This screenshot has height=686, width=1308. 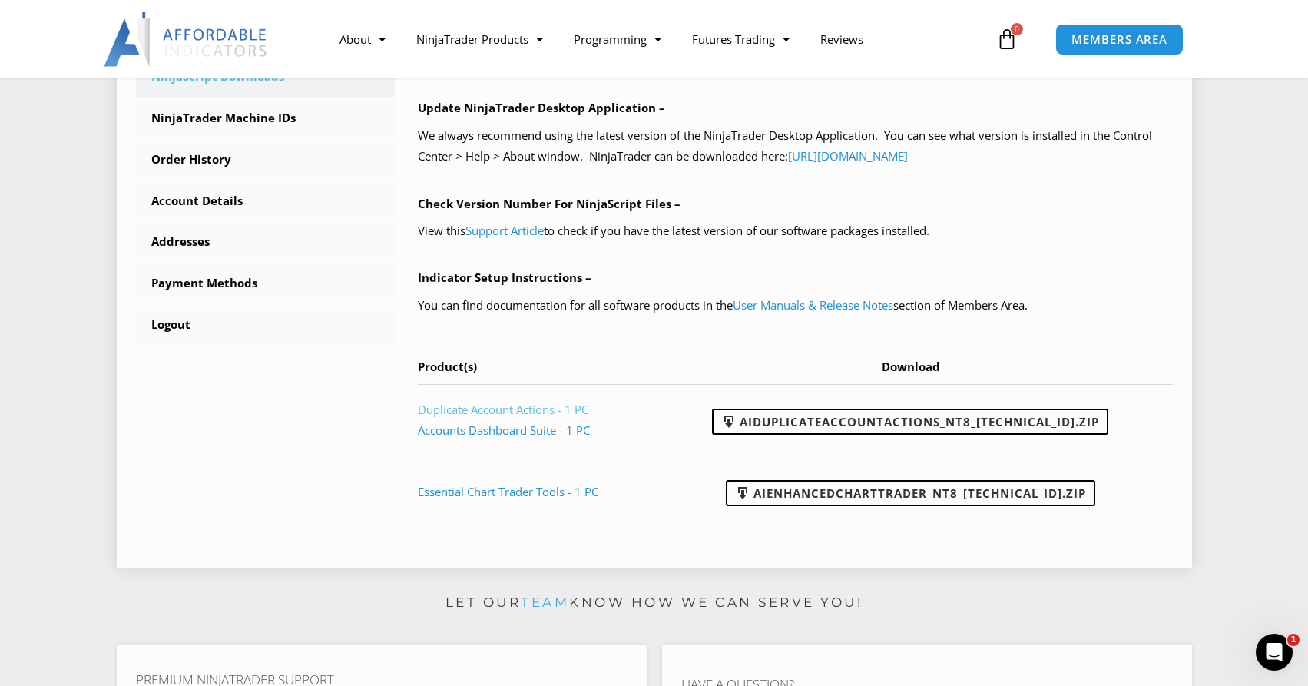 I want to click on p: You can find documentation for all software products in the section of Members Area., so click(x=795, y=306).